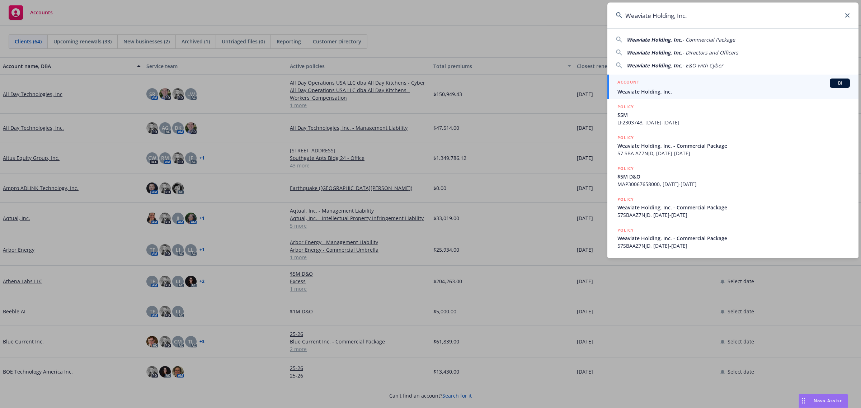 Image resolution: width=861 pixels, height=408 pixels. I want to click on span: BI, so click(840, 83).